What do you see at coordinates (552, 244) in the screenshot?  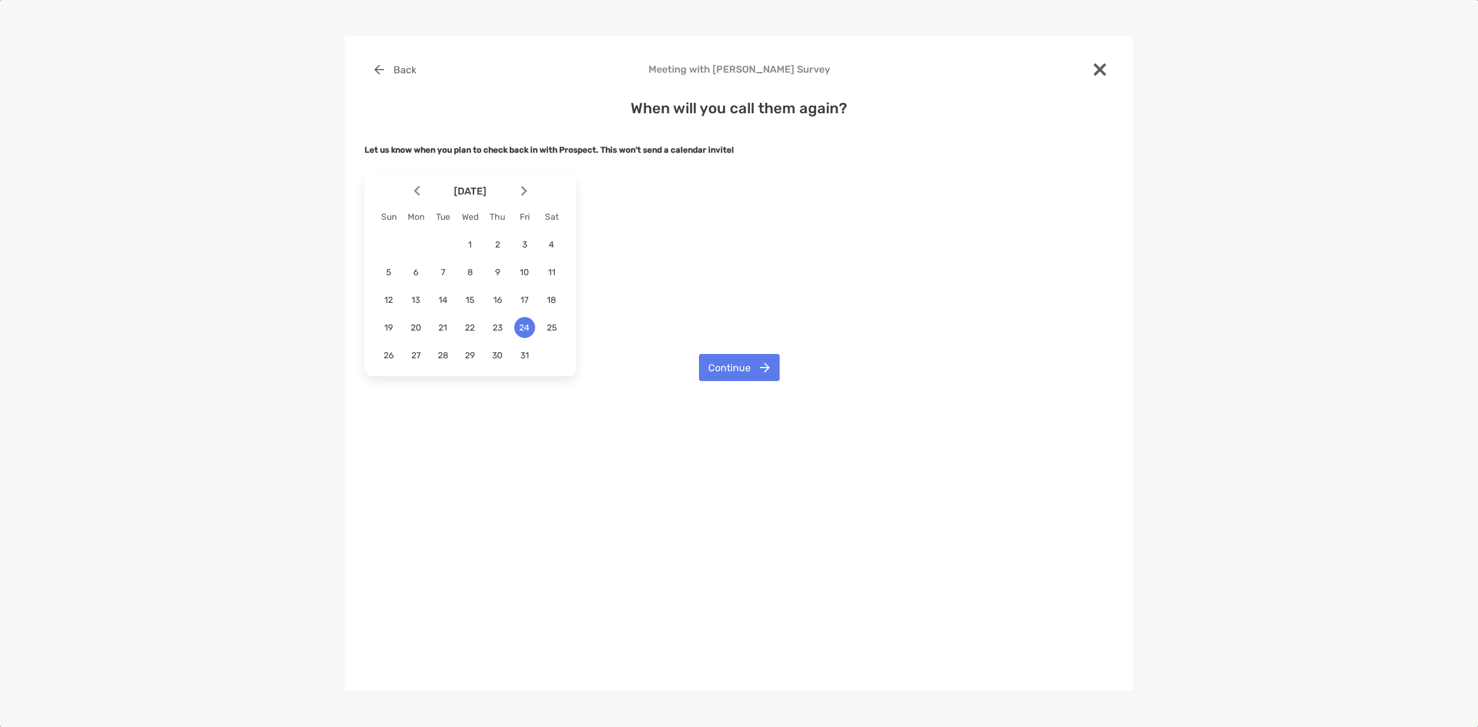 I see `span: 4` at bounding box center [552, 244].